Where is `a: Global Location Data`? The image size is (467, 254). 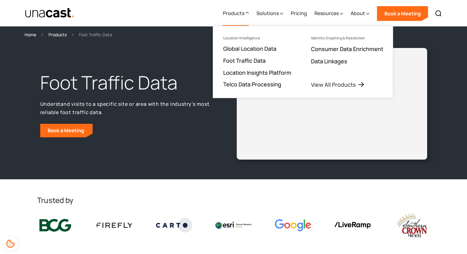 a: Global Location Data is located at coordinates (250, 49).